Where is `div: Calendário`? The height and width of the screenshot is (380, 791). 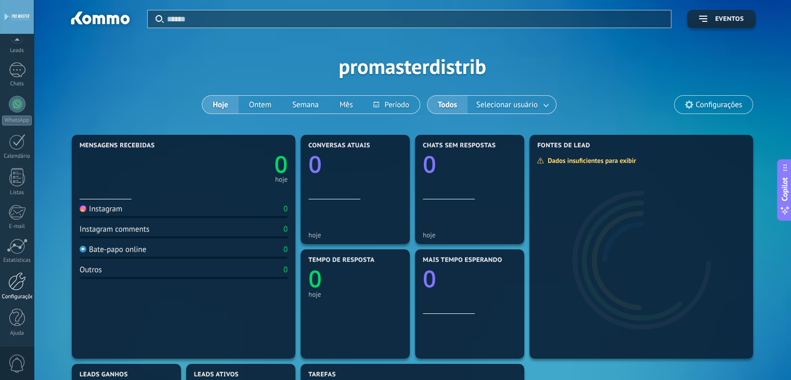 div: Calendário is located at coordinates (17, 156).